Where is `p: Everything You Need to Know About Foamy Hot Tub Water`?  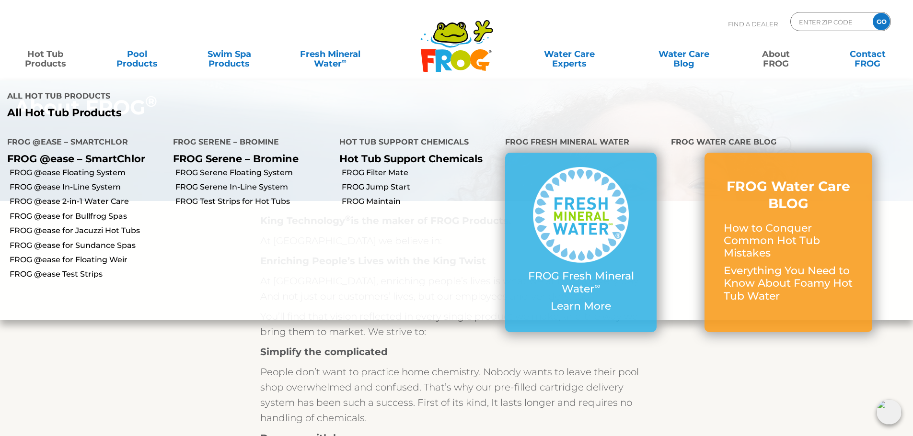
p: Everything You Need to Know About Foamy Hot Tub Water is located at coordinates (788, 284).